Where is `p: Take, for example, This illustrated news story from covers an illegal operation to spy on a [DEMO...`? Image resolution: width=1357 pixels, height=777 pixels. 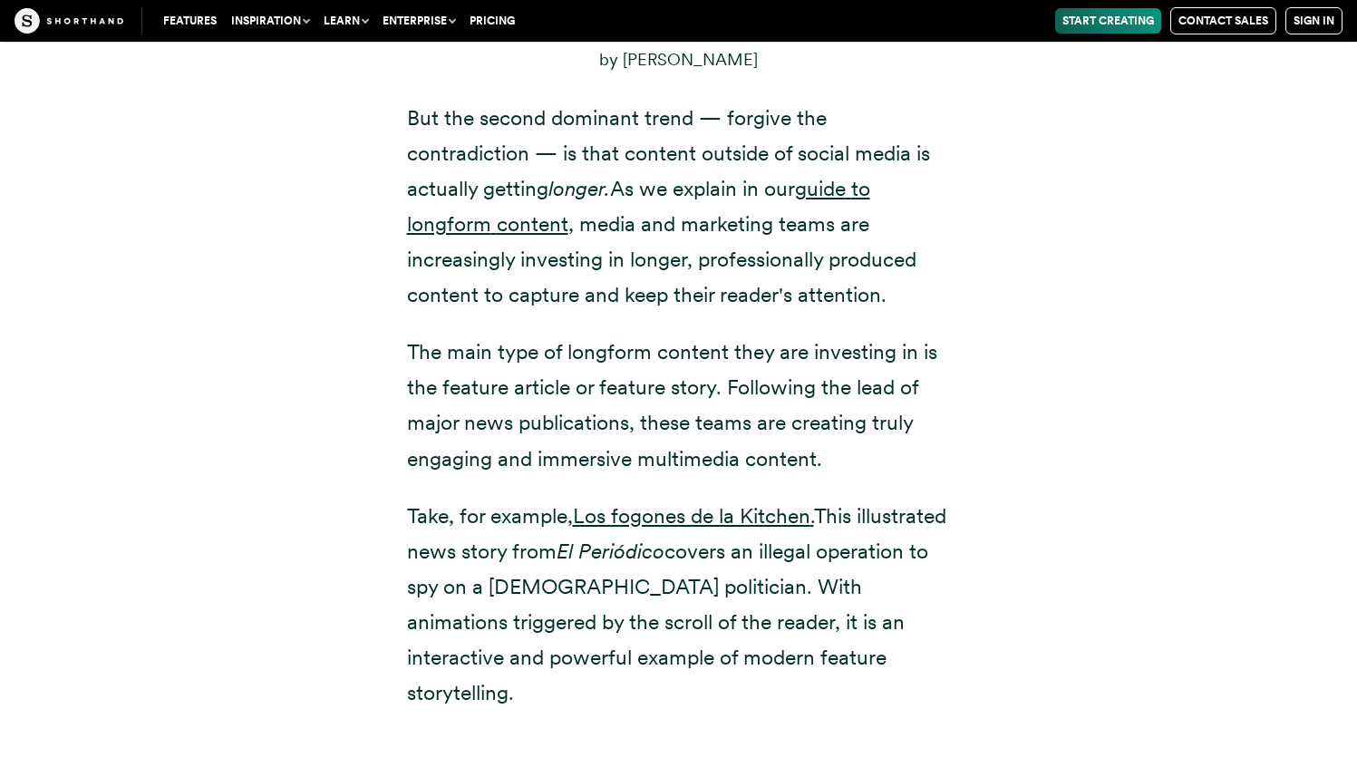
p: Take, for example, This illustrated news story from covers an illegal operation to spy on a [DEMO... is located at coordinates (679, 604).